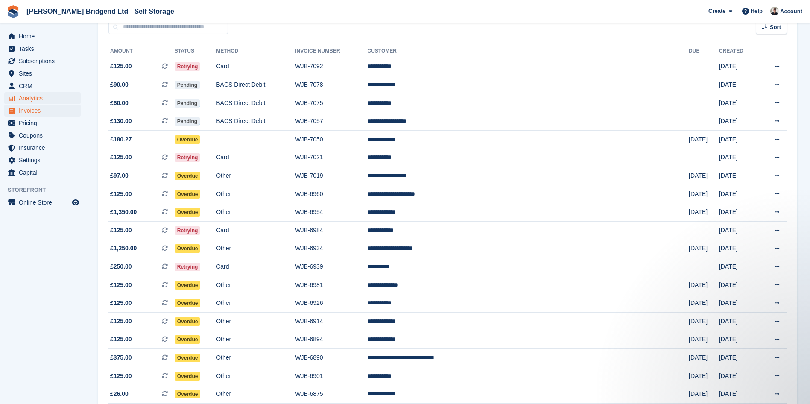  Describe the element at coordinates (331, 51) in the screenshot. I see `th: Invoice Number` at that location.